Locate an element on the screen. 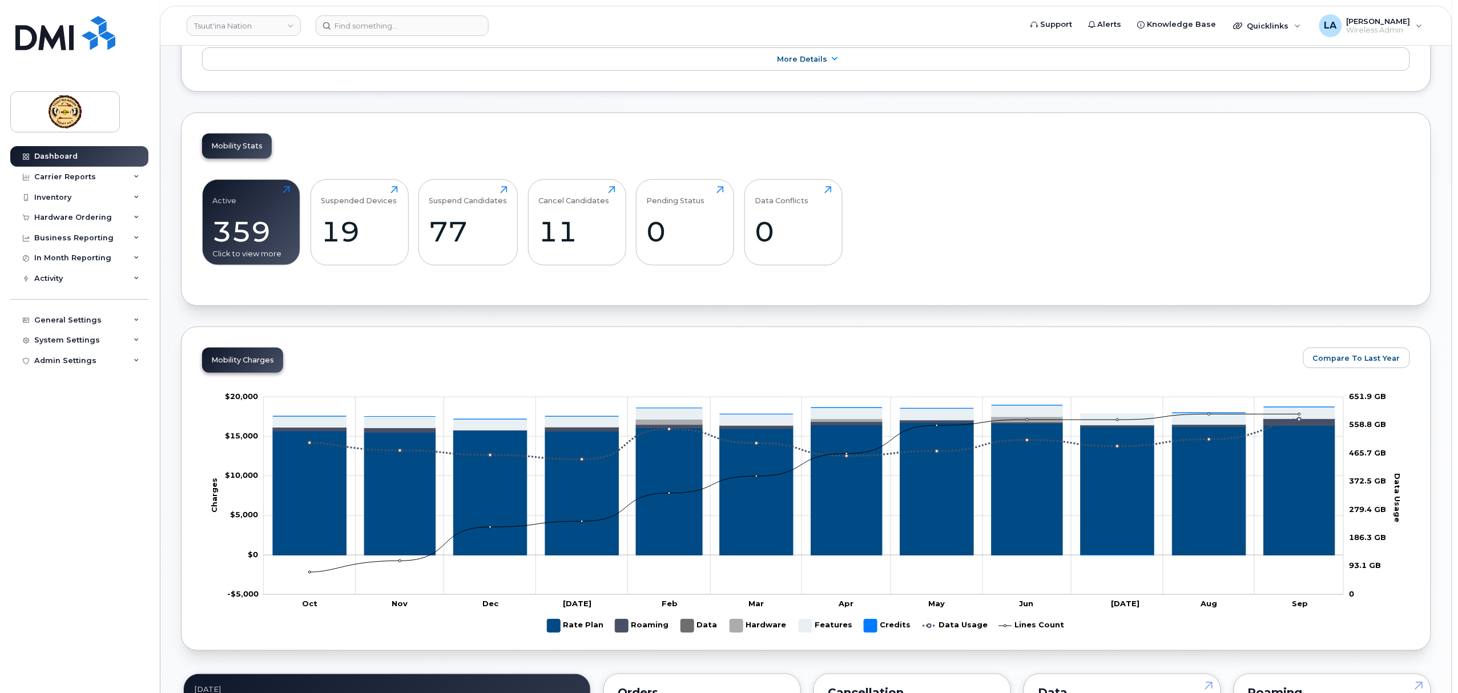 This screenshot has width=1458, height=693. div: 11 is located at coordinates (577, 231).